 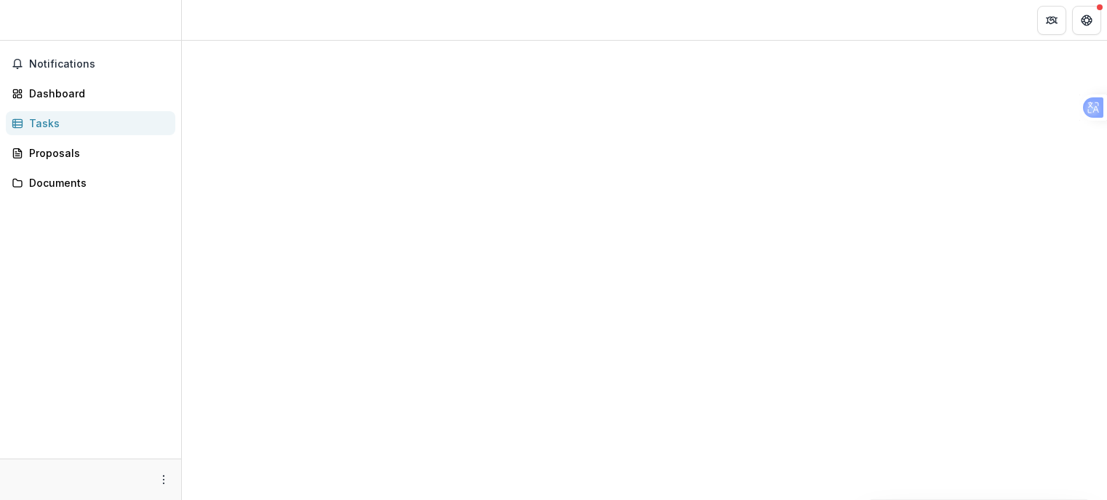 What do you see at coordinates (90, 182) in the screenshot?
I see `a: Documents` at bounding box center [90, 182].